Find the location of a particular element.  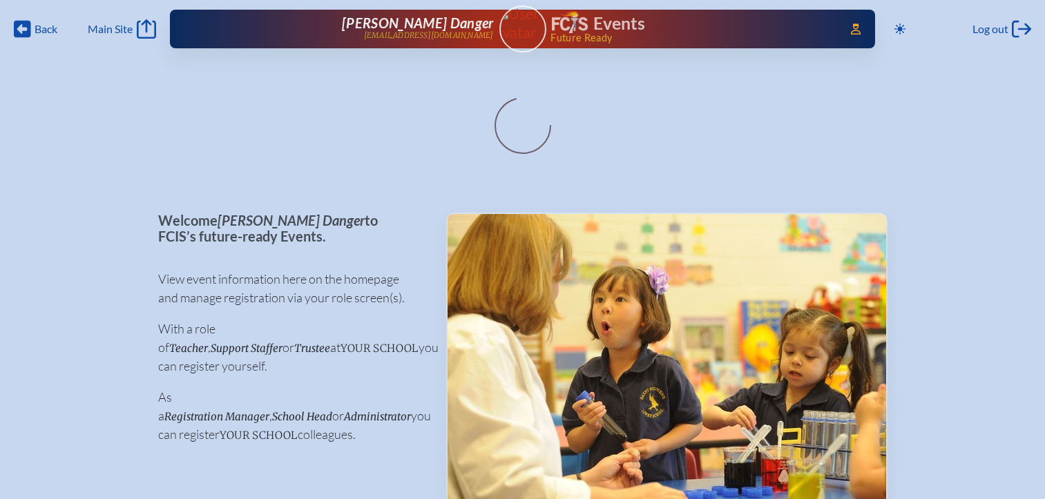

span: Back is located at coordinates (46, 29).